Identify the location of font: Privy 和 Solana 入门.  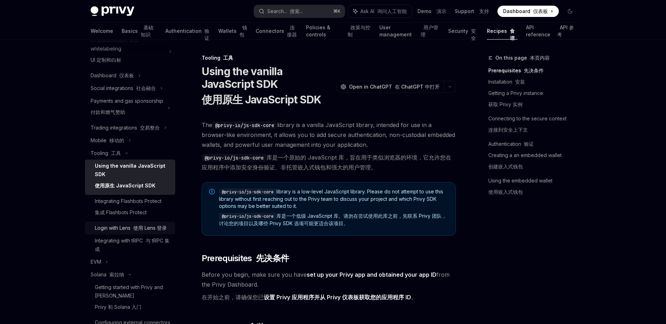
(118, 306).